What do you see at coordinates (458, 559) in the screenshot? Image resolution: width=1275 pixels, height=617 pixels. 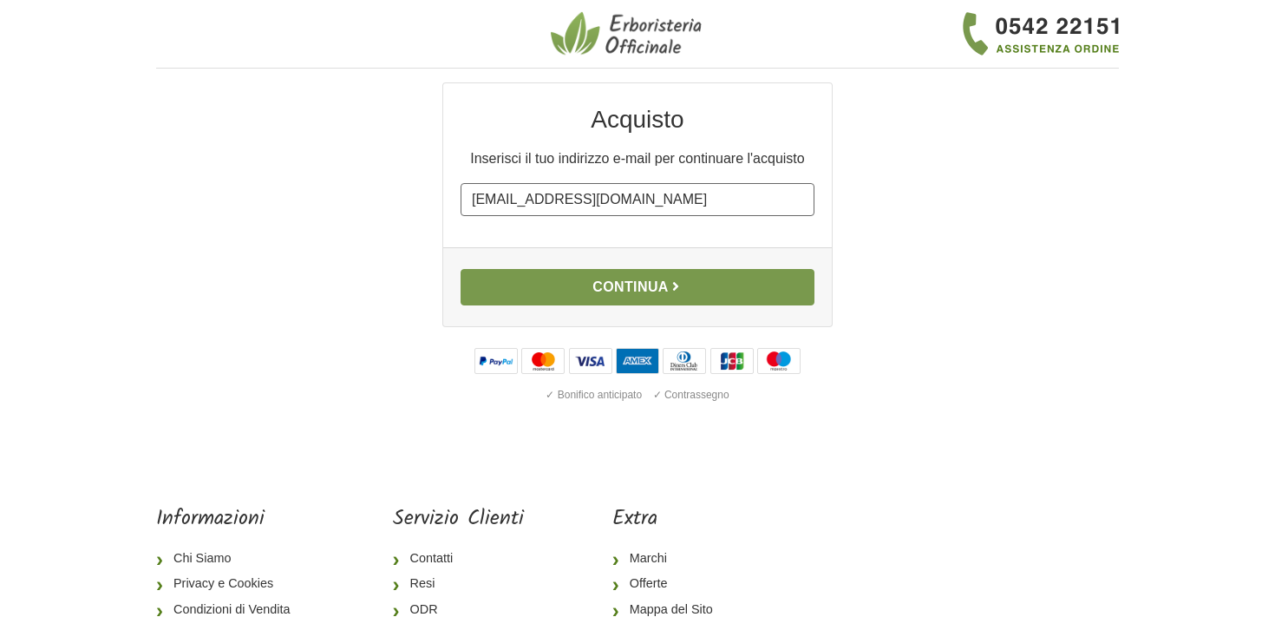 I see `a: Contatti` at bounding box center [458, 559].